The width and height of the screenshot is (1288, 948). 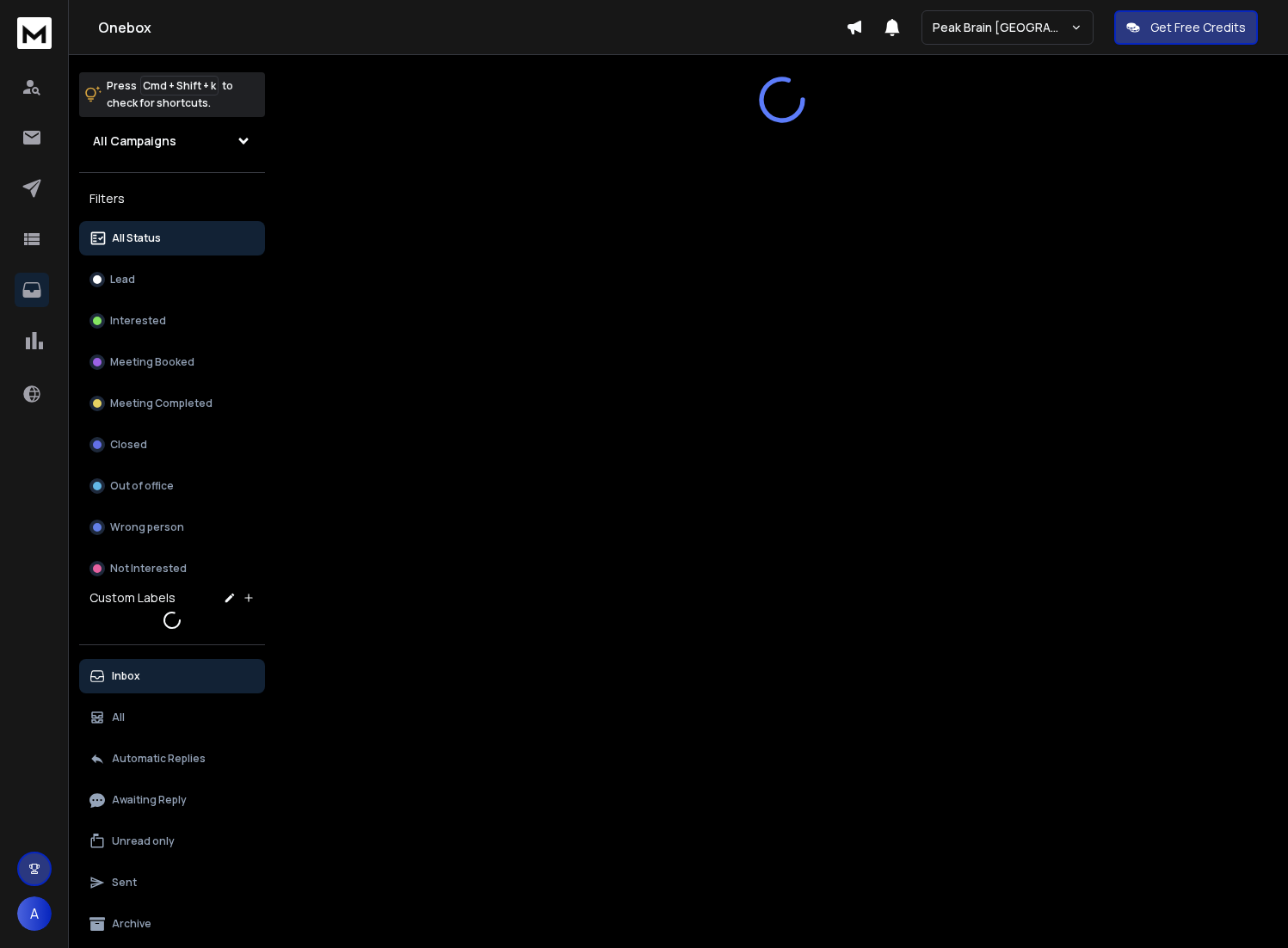 I want to click on h3: Filters, so click(x=172, y=199).